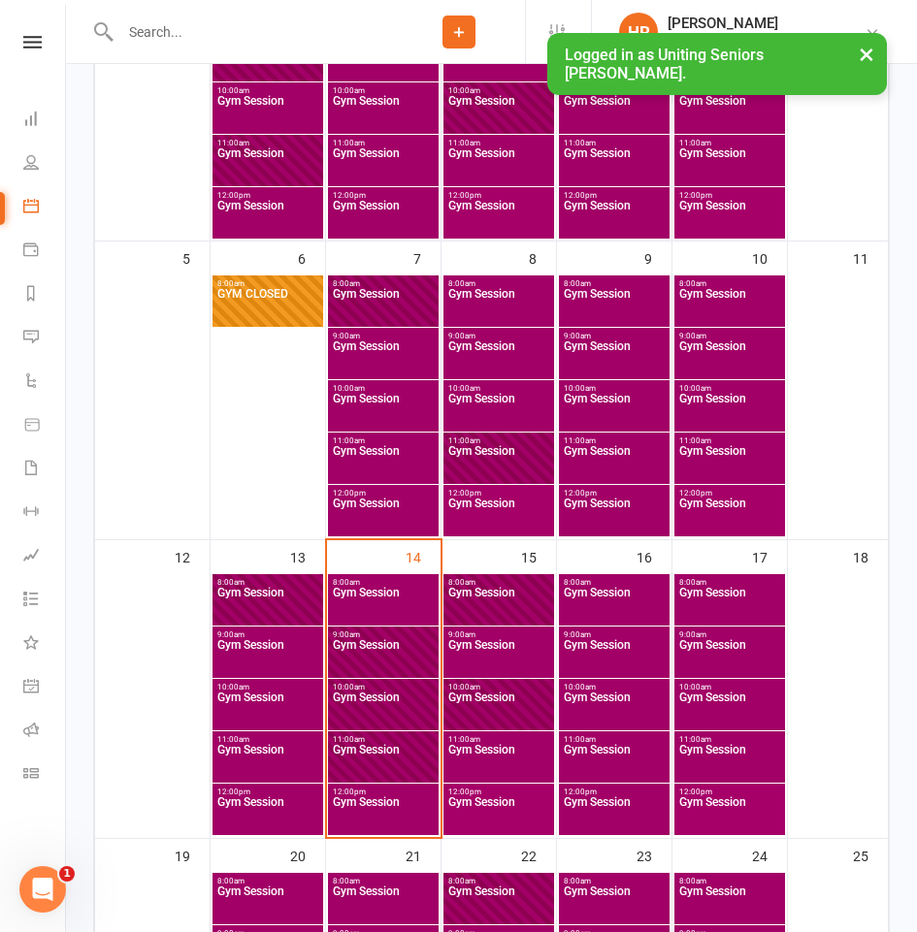 The width and height of the screenshot is (917, 932). What do you see at coordinates (192, 854) in the screenshot?
I see `div: 19` at bounding box center [192, 854].